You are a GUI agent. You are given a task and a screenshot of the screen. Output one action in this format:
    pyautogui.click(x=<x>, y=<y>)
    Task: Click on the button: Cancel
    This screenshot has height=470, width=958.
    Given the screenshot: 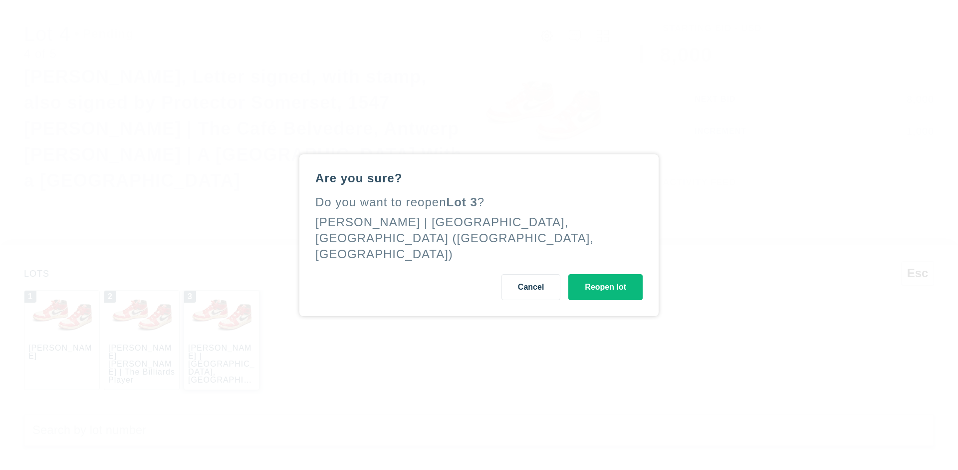 What is the action you would take?
    pyautogui.click(x=531, y=287)
    